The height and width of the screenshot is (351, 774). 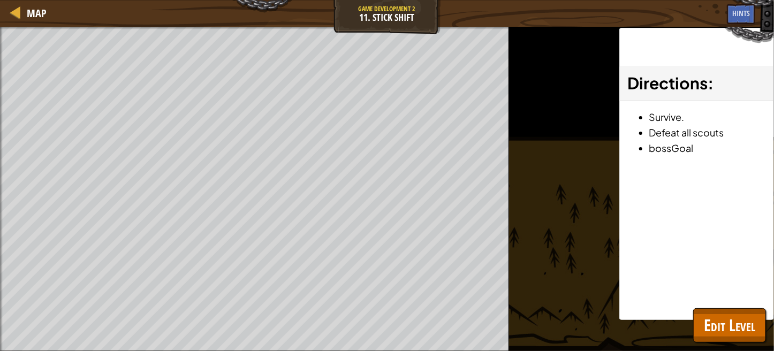 What do you see at coordinates (707, 148) in the screenshot?
I see `li: bossGoal` at bounding box center [707, 148].